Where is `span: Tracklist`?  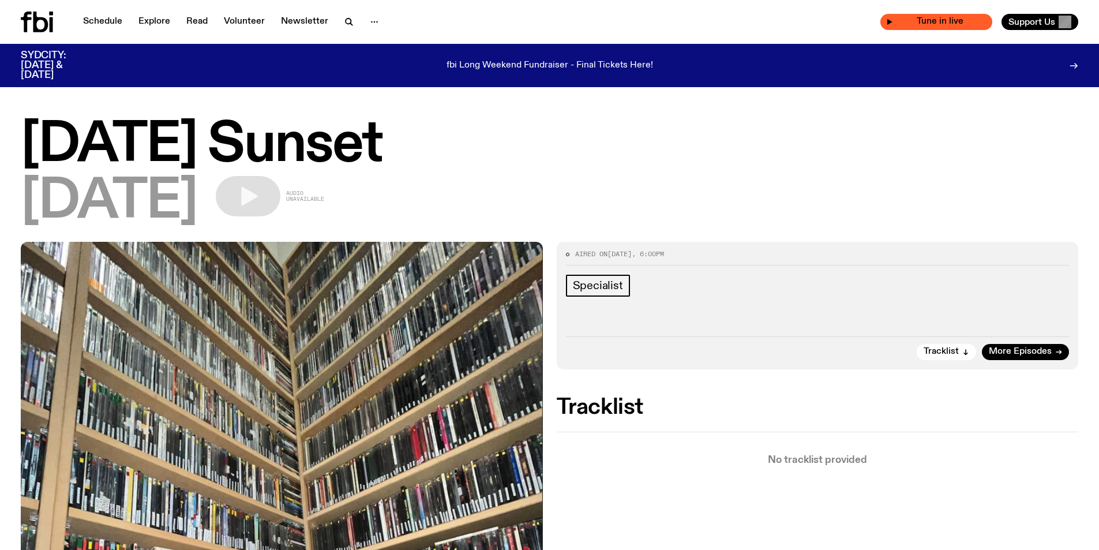 span: Tracklist is located at coordinates (941, 351).